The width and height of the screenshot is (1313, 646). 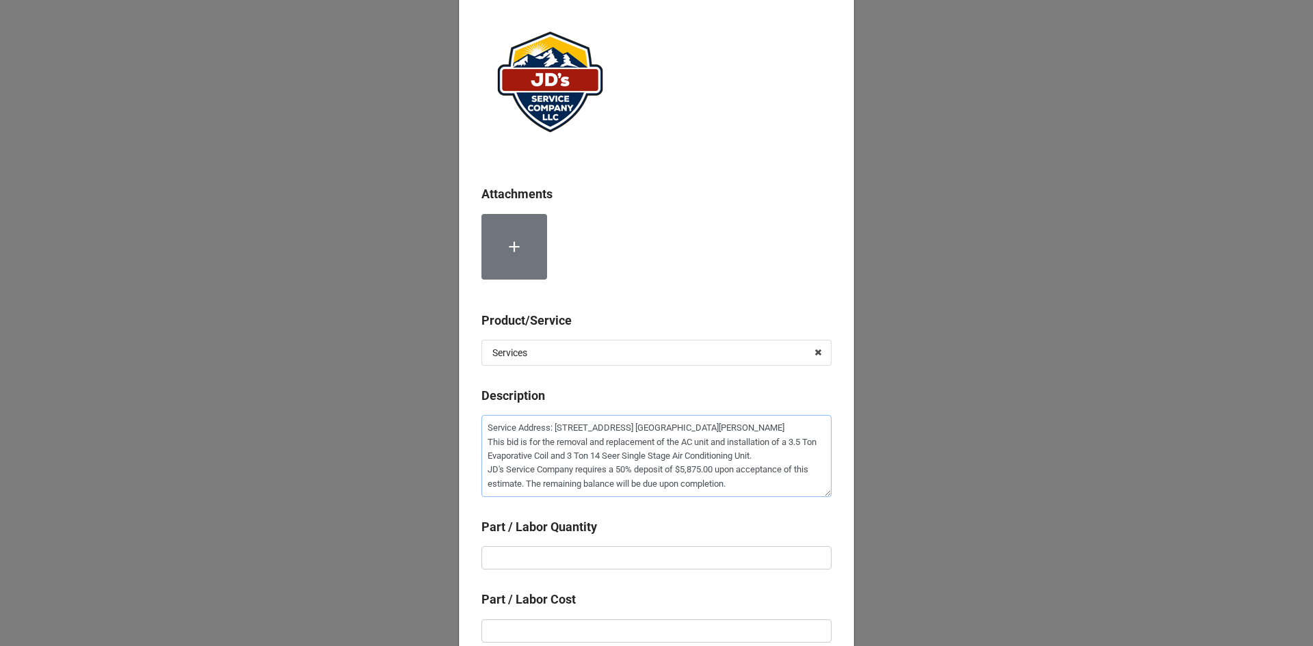 I want to click on label: Description, so click(x=513, y=396).